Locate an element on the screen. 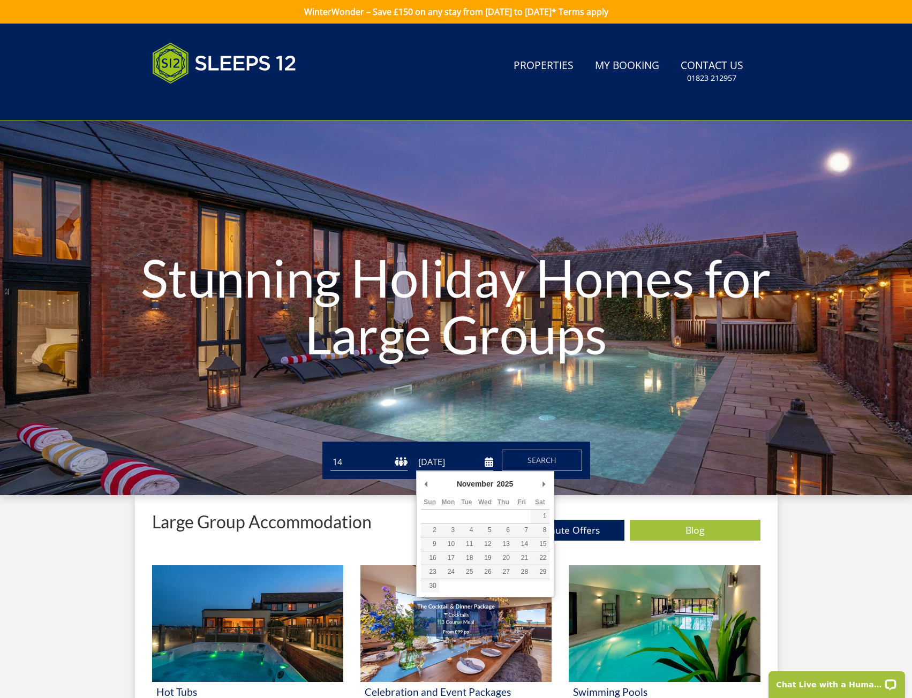 This screenshot has width=912, height=698. abbr: Thursday is located at coordinates (503, 502).